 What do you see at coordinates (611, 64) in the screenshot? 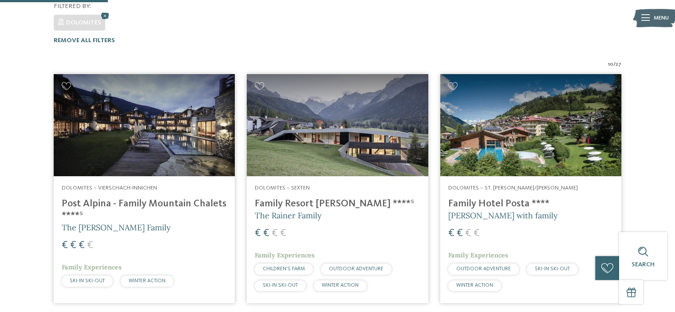
I see `span: 10` at bounding box center [611, 64].